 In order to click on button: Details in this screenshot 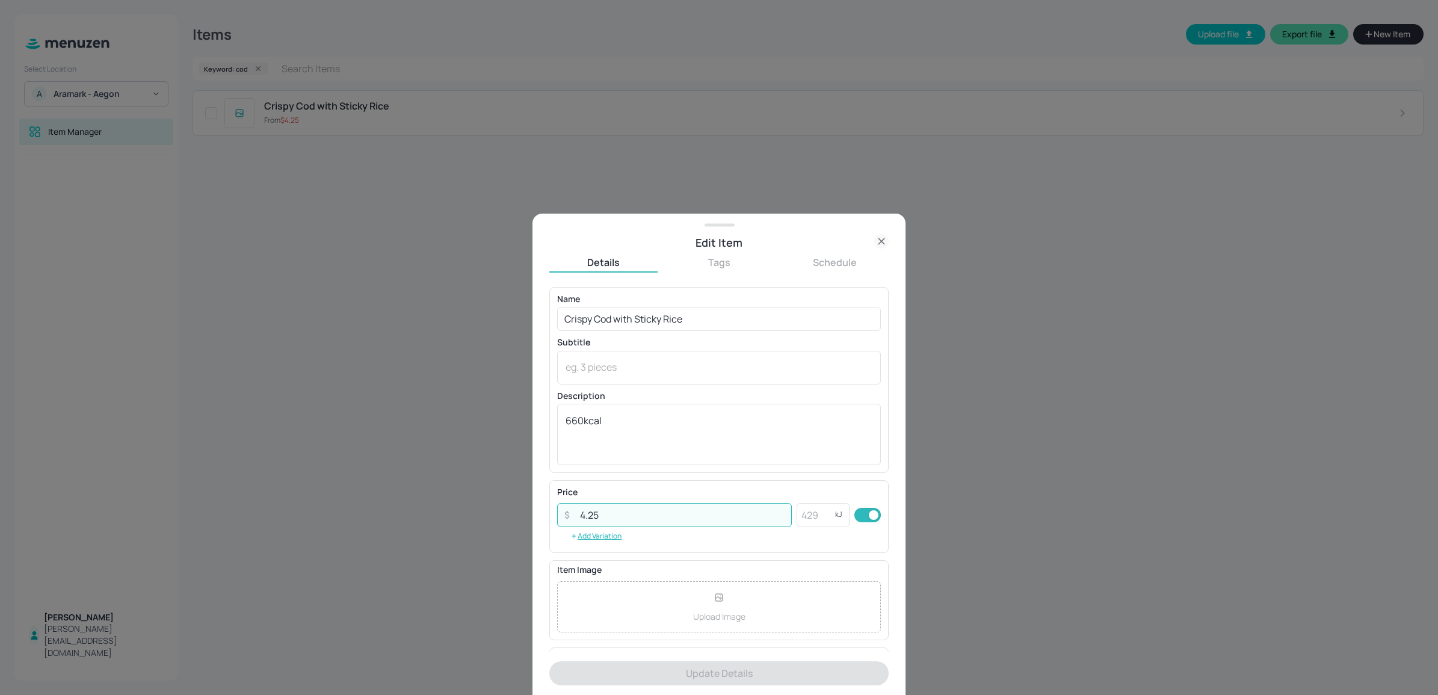, I will do `click(604, 262)`.